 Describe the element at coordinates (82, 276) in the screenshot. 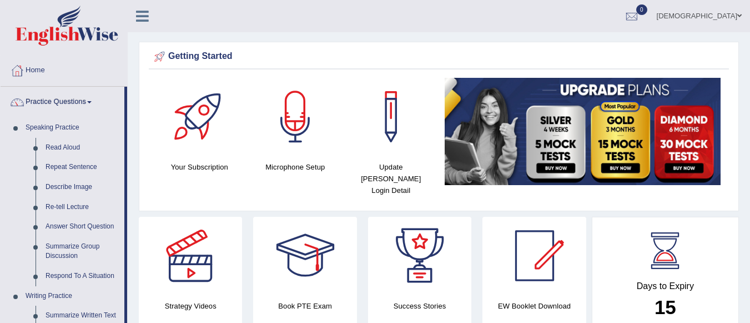

I see `a: Respond To A Situation` at that location.